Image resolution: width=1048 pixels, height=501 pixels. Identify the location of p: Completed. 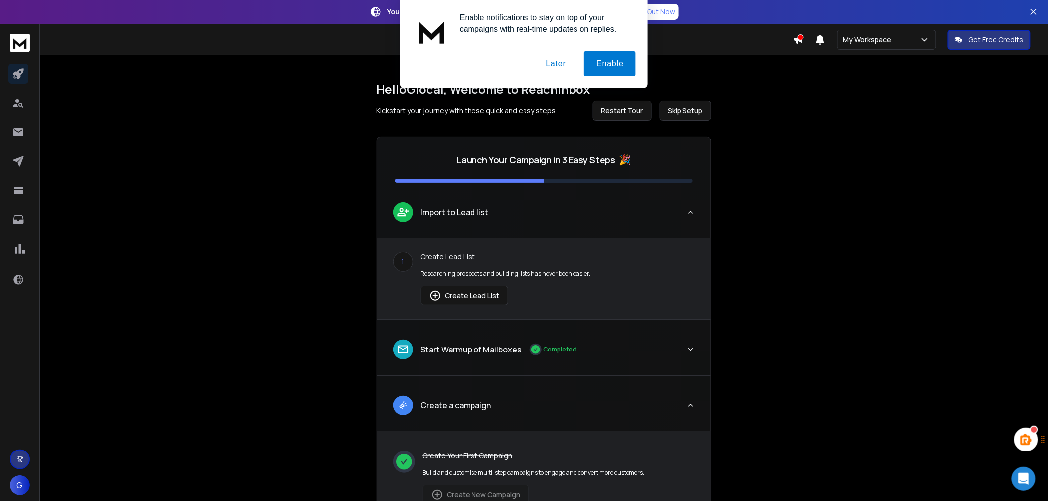
(560, 350).